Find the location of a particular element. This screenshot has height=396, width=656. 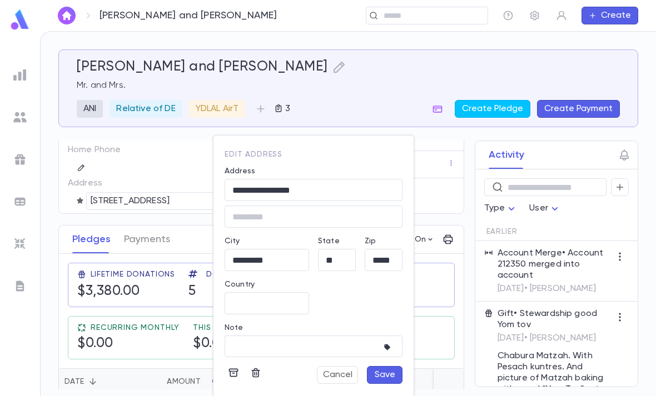

button: Save is located at coordinates (385, 375).